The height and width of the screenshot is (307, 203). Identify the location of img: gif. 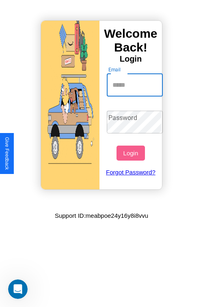
(70, 105).